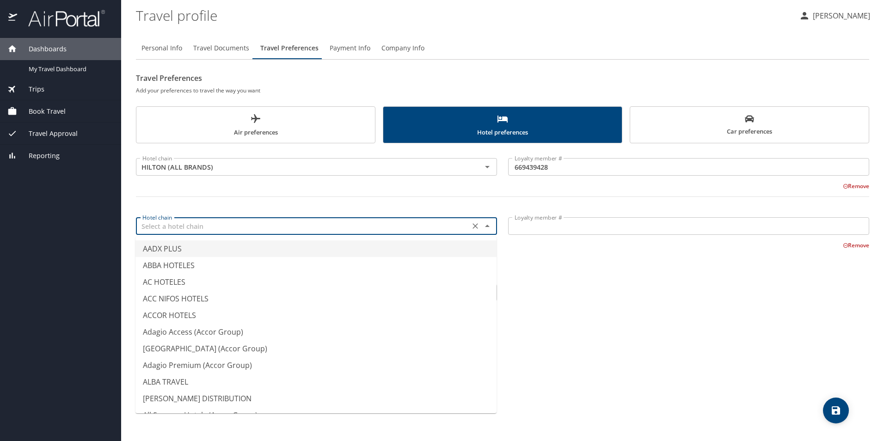  What do you see at coordinates (749, 125) in the screenshot?
I see `span: Car preferences` at bounding box center [749, 125].